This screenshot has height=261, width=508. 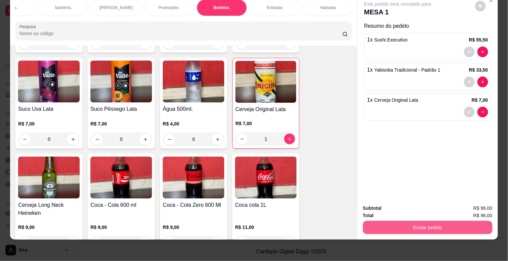 What do you see at coordinates (181, 33) in the screenshot?
I see `input: Pesquisa` at bounding box center [181, 33].